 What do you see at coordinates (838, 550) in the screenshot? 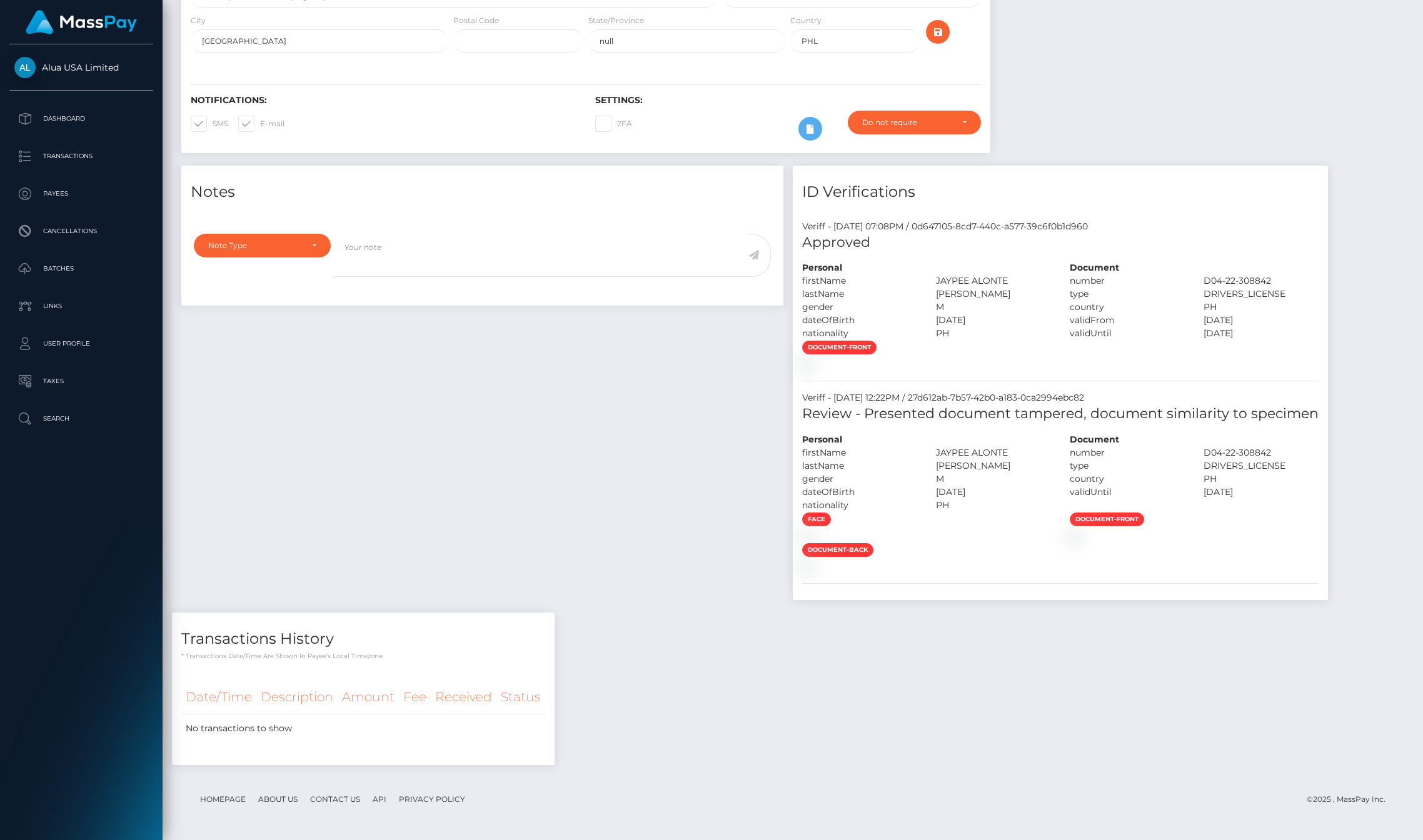
I see `span: document-back` at bounding box center [838, 550].